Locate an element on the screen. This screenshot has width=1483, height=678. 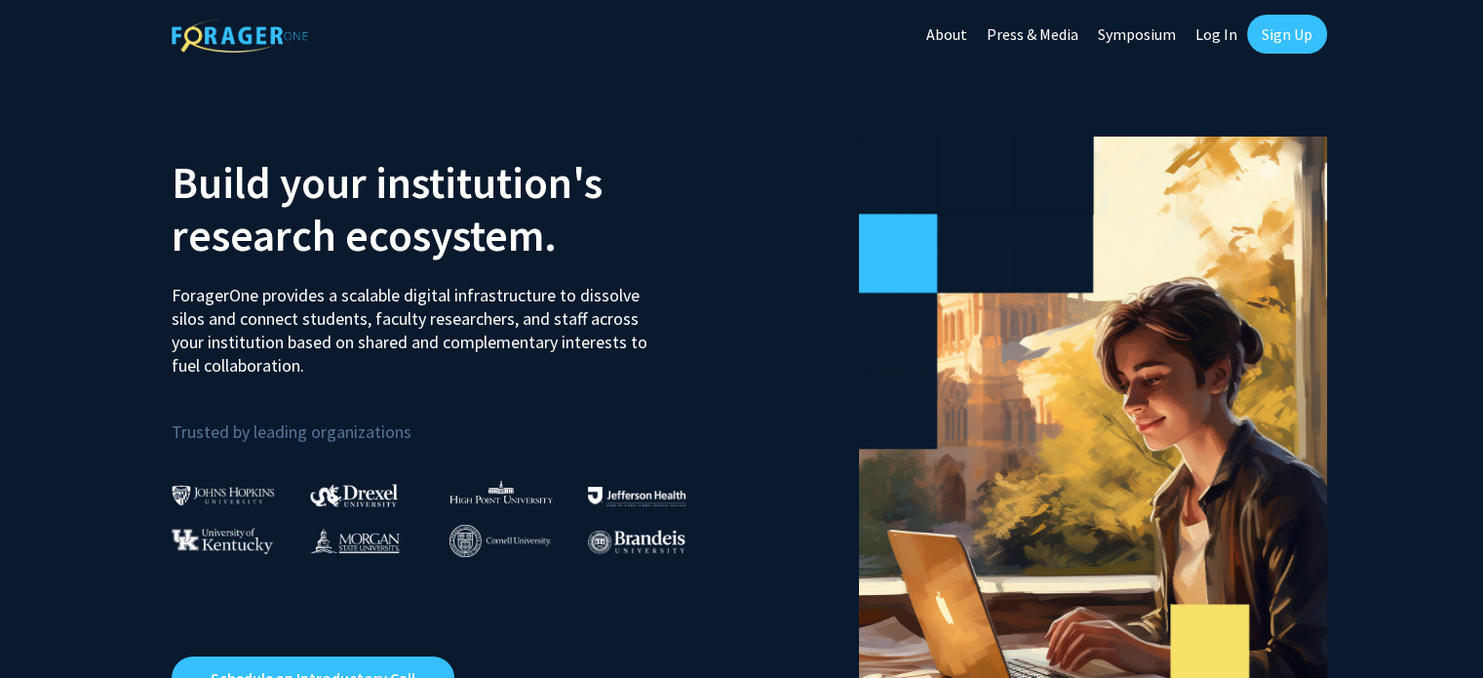
img: Brandeis University is located at coordinates (637, 541).